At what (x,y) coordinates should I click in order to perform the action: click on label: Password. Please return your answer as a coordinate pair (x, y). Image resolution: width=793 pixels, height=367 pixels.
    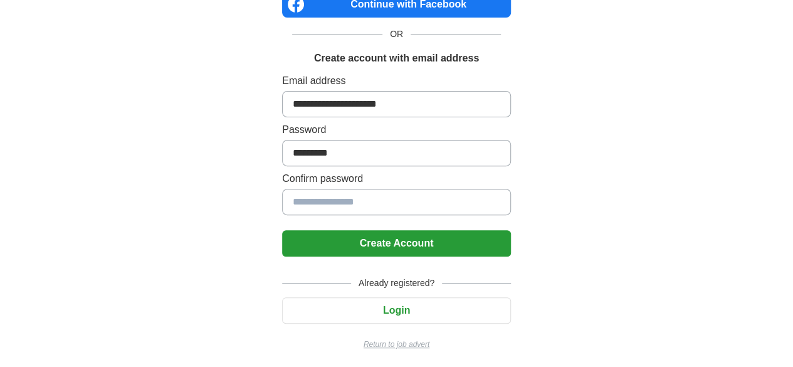
    Looking at the image, I should click on (396, 130).